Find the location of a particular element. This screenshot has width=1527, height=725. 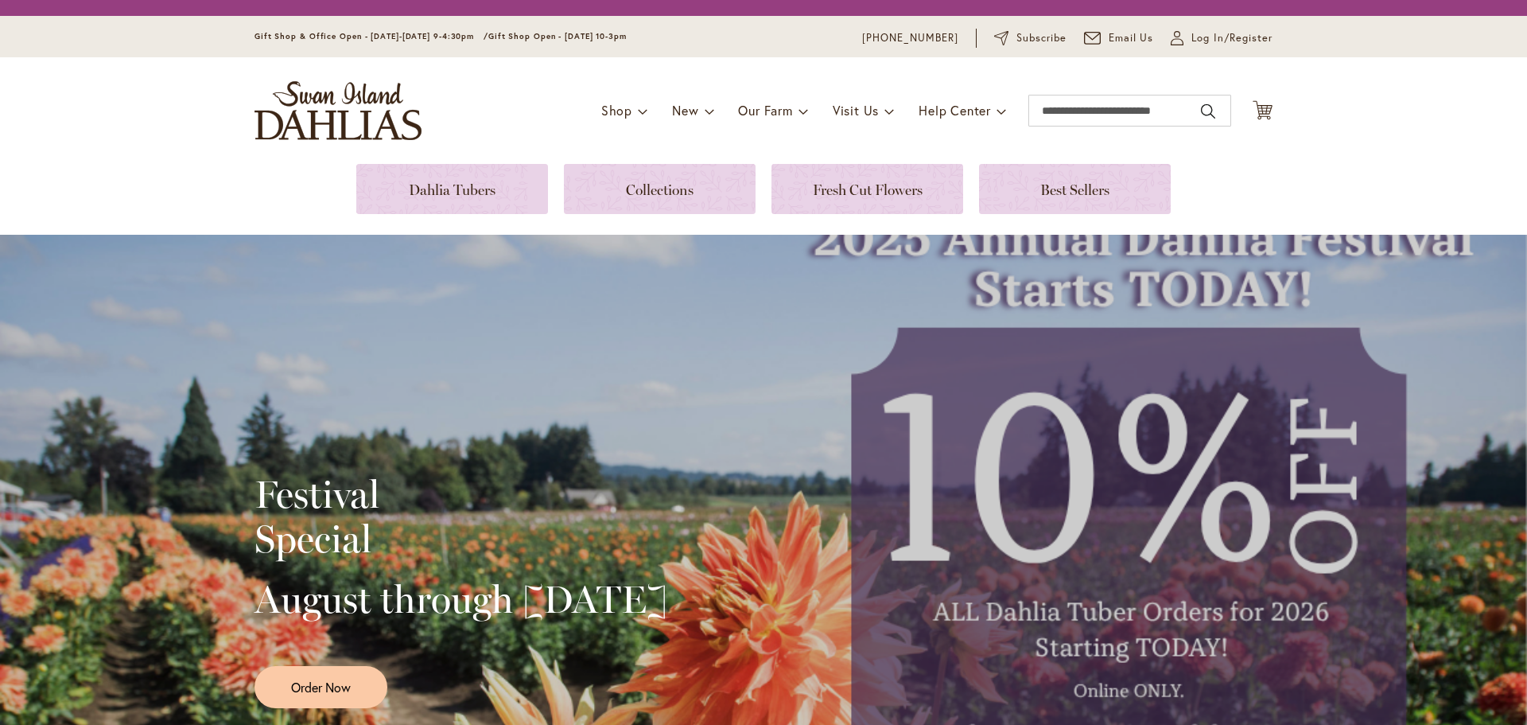

a: Order Now is located at coordinates (321, 686).